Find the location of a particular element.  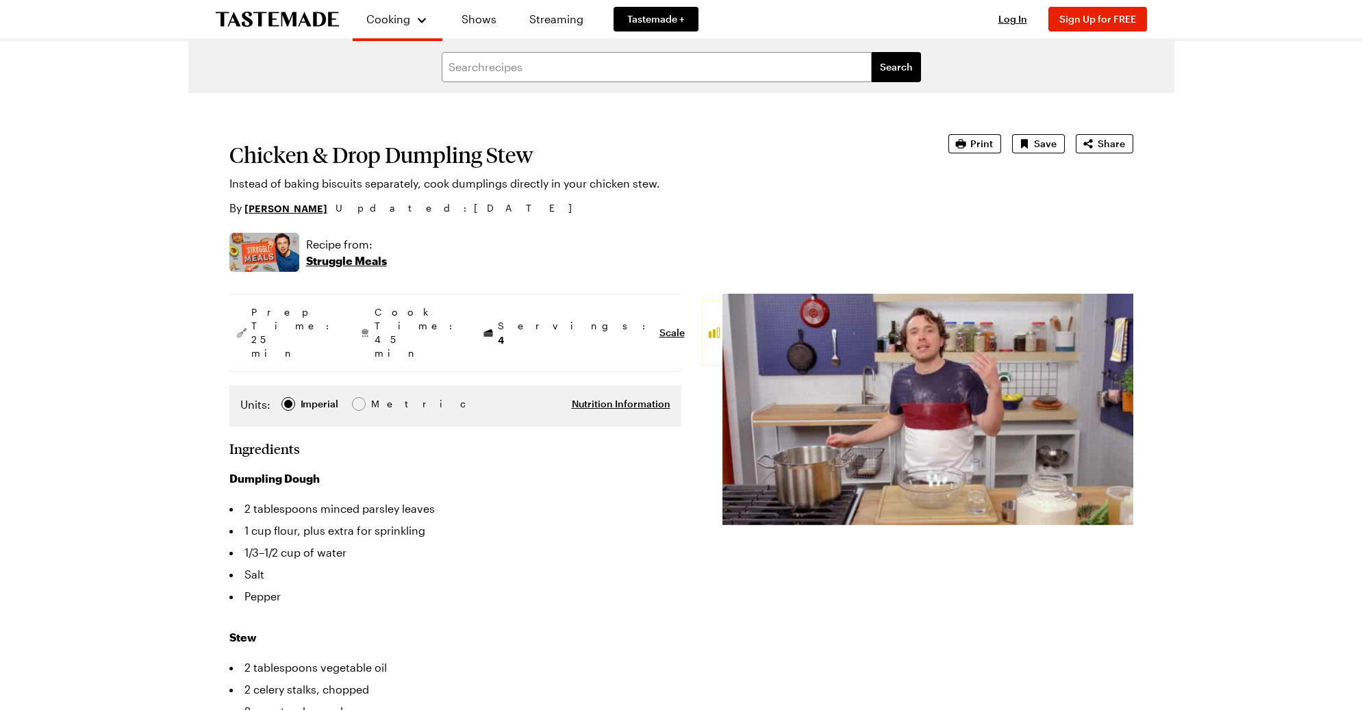

span: Prep Time: 25 min is located at coordinates (294, 333).